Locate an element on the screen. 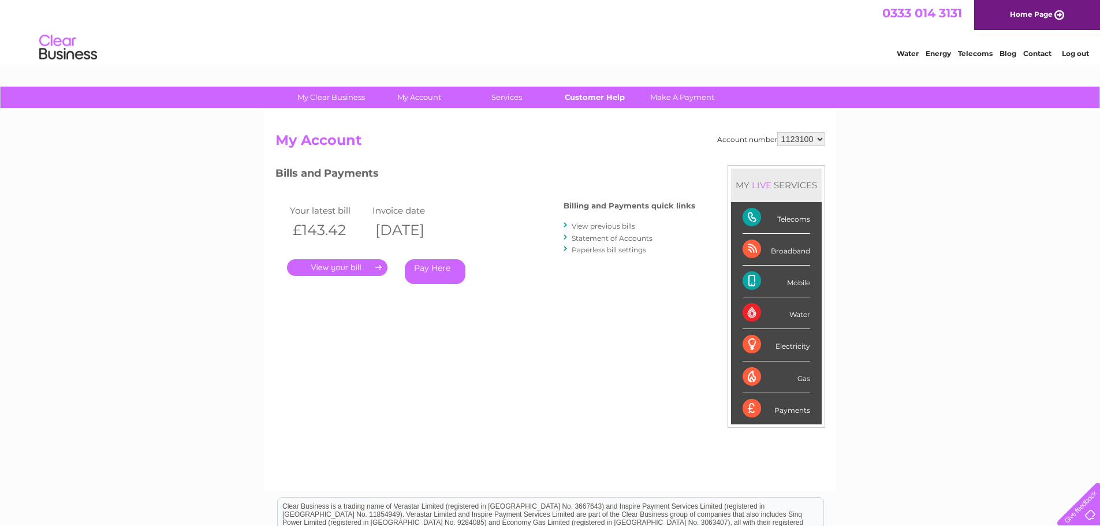 The width and height of the screenshot is (1100, 526). a: Blog is located at coordinates (1007, 53).